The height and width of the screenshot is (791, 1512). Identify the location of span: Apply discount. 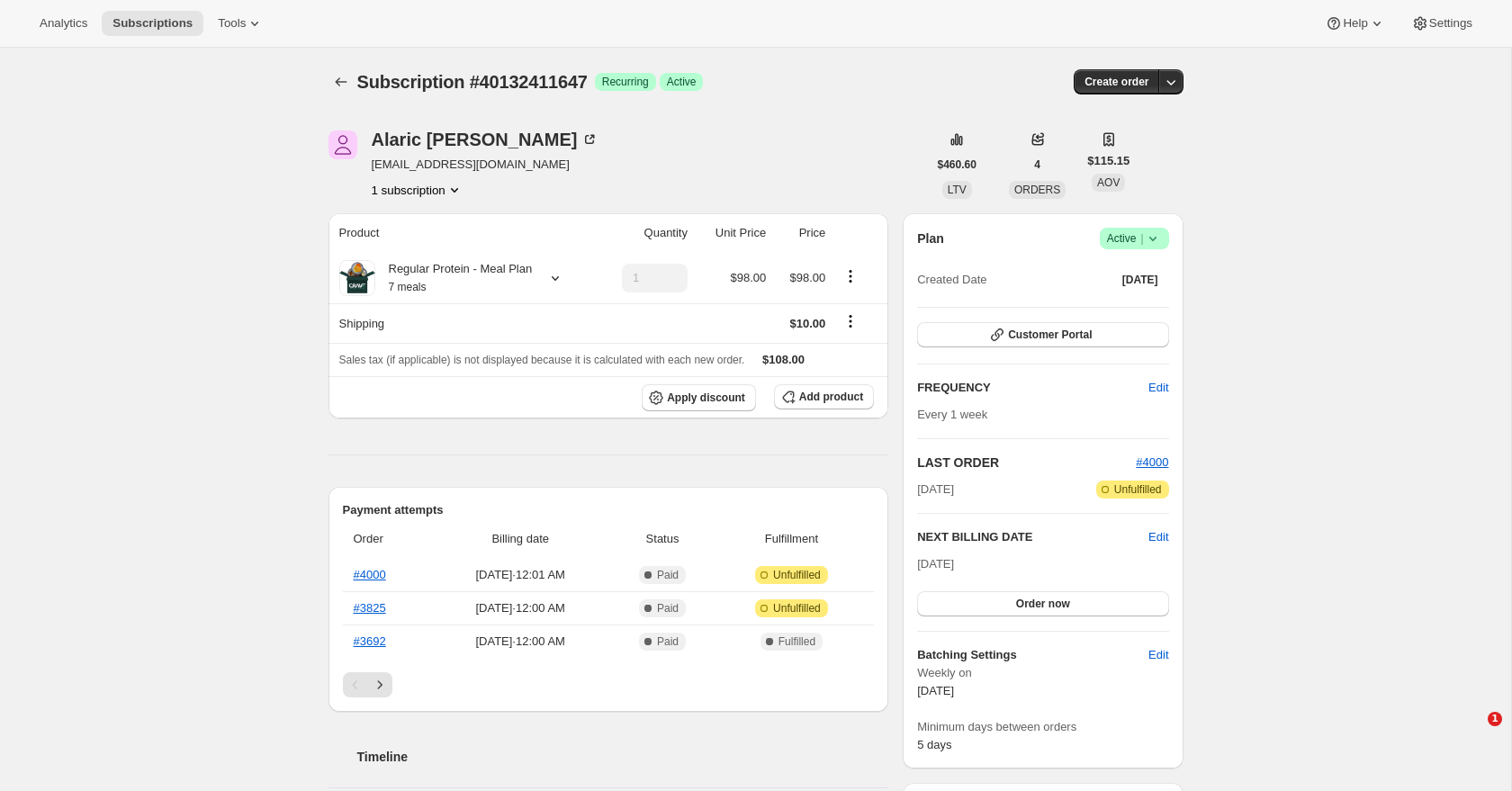
(705, 398).